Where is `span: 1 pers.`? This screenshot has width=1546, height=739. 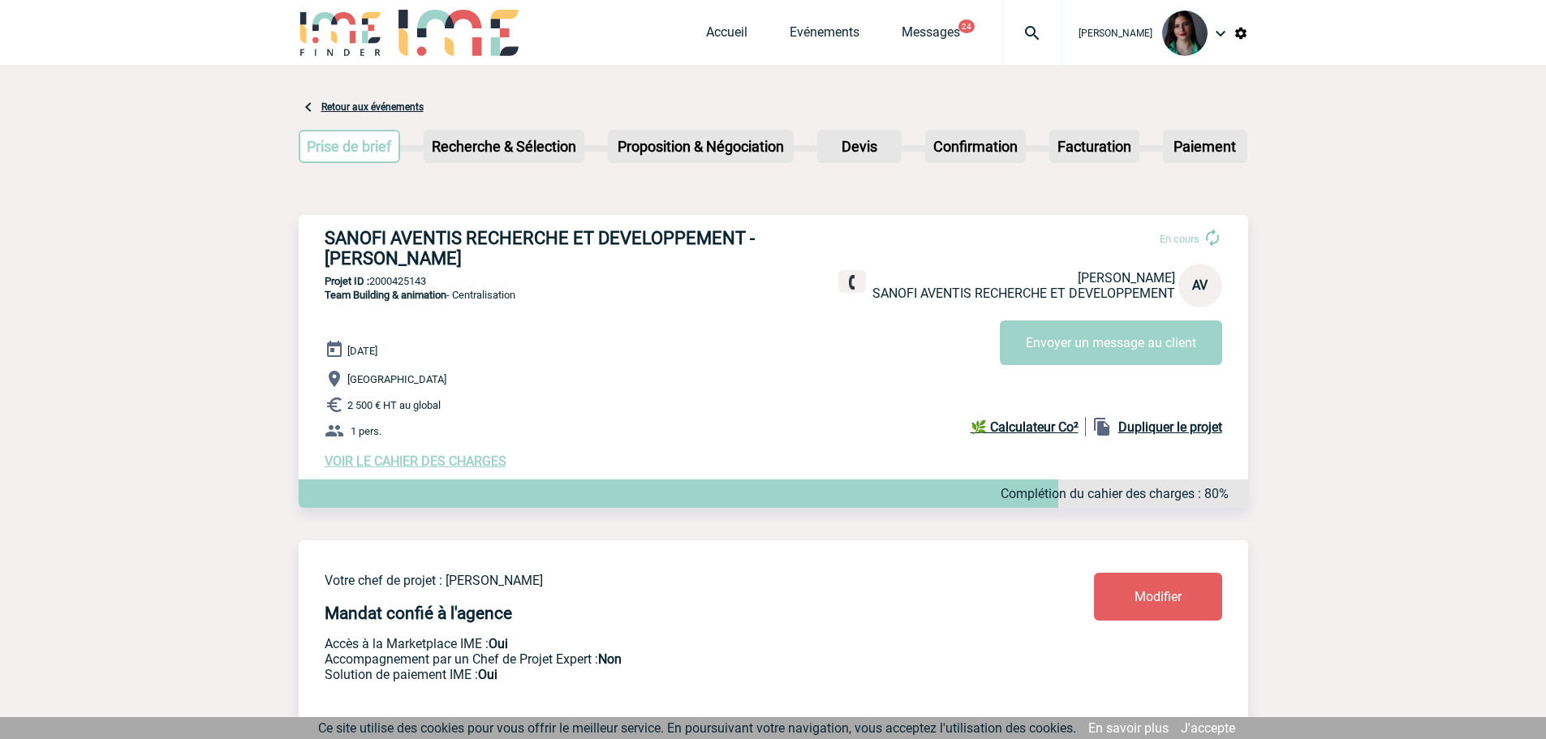 span: 1 pers. is located at coordinates (366, 431).